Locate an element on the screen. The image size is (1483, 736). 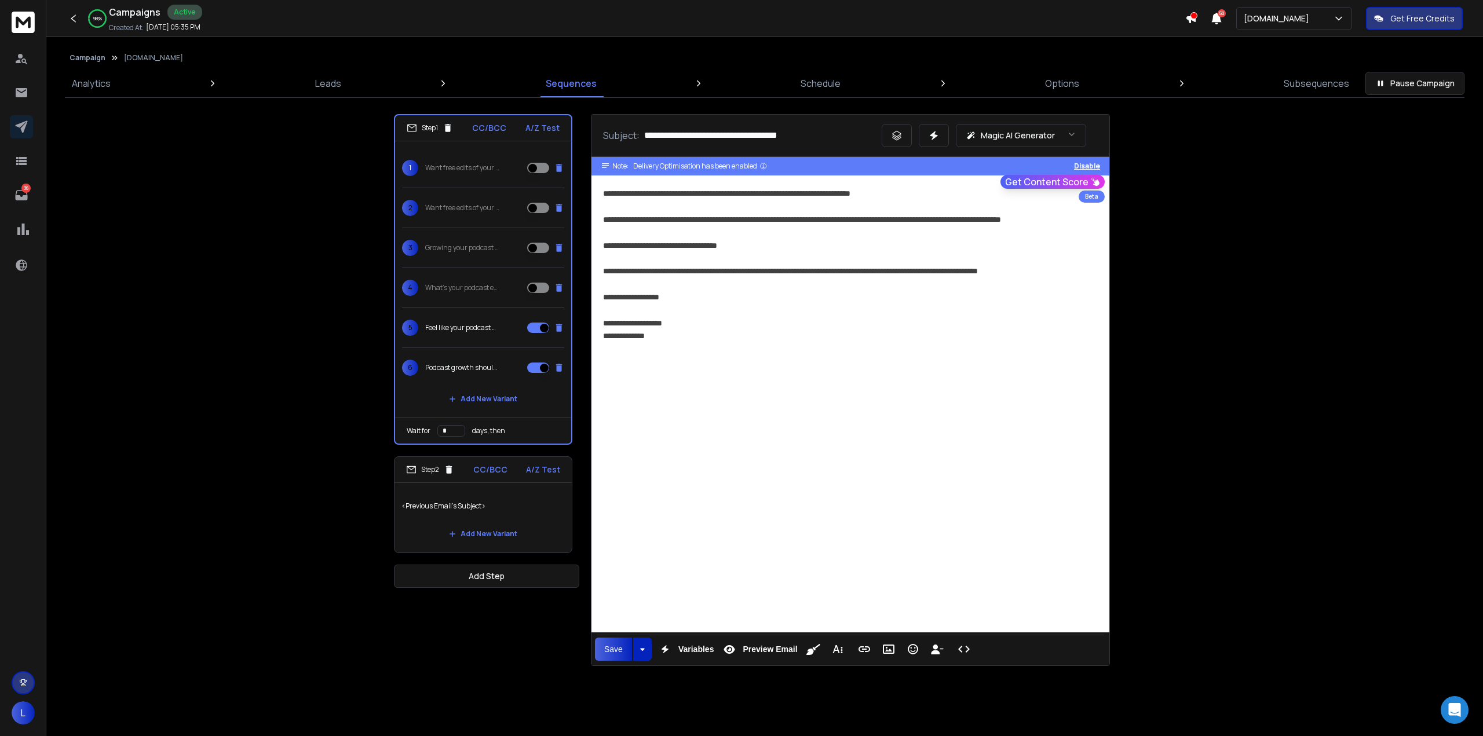
button: Get Free Credits is located at coordinates (1414, 19).